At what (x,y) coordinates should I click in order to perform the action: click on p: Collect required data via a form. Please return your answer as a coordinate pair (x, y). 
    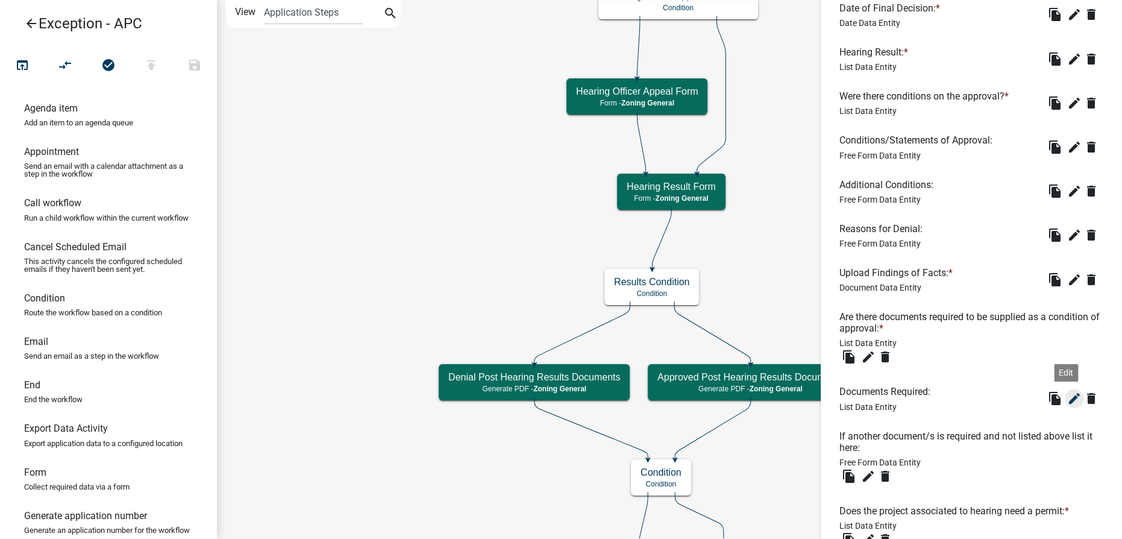
    Looking at the image, I should click on (77, 486).